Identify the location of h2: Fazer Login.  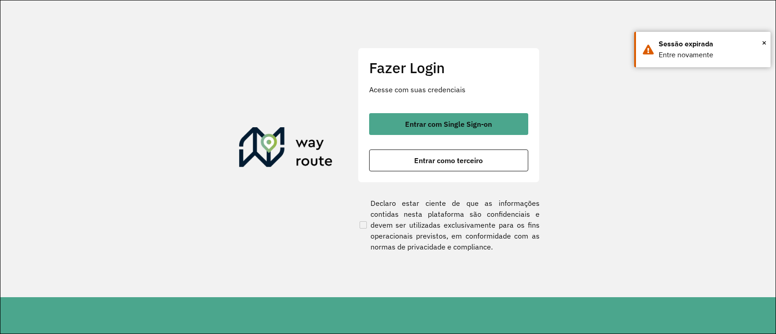
(448, 68).